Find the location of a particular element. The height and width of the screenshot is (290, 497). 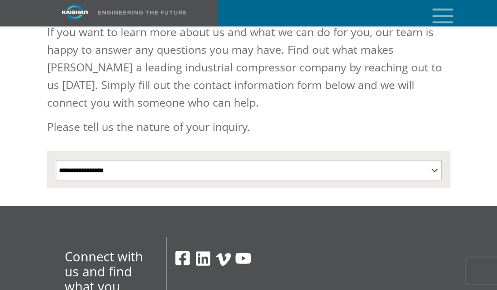

img: Vimeo is located at coordinates (223, 259).